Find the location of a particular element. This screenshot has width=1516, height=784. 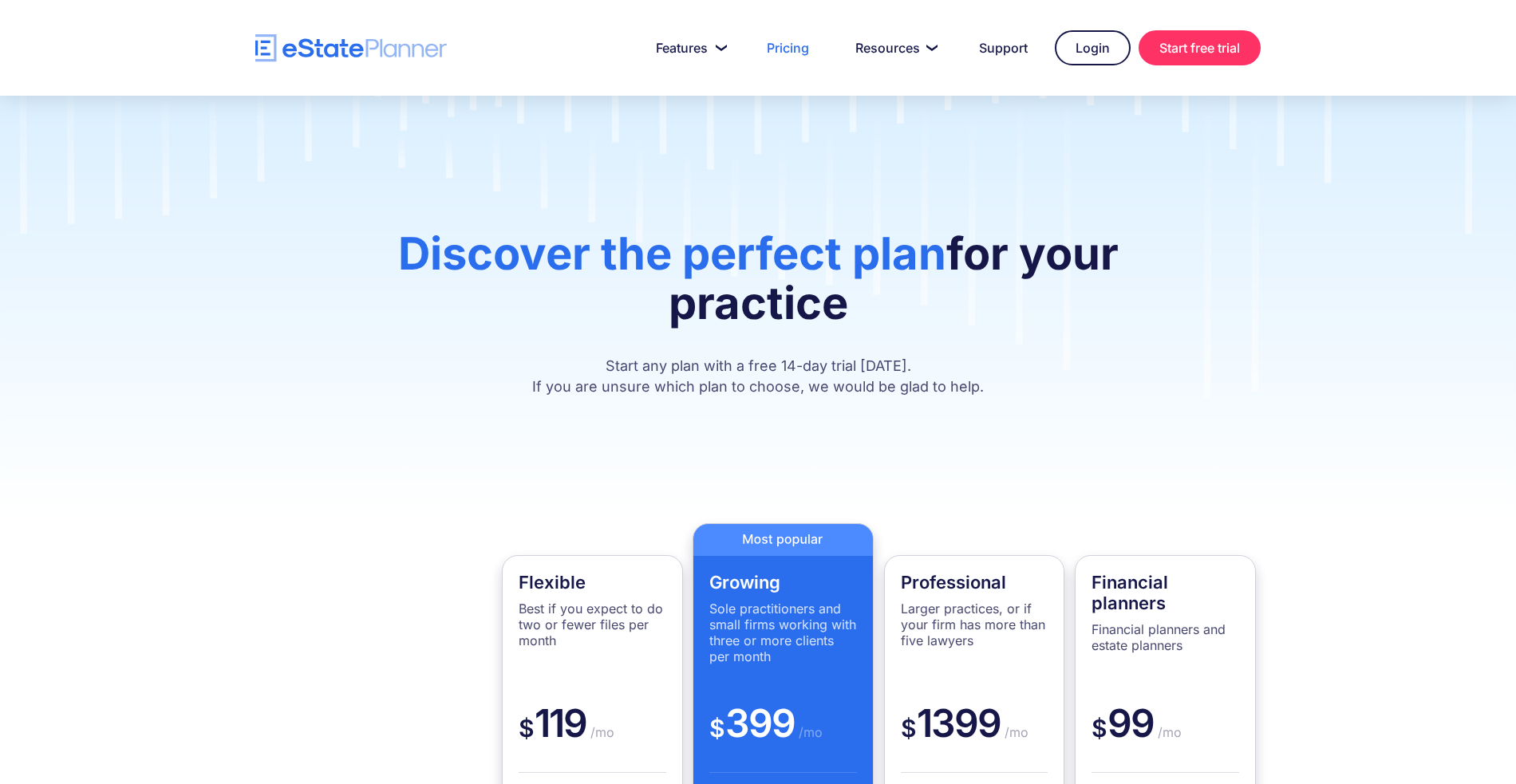

div: 399 is located at coordinates (782, 736).